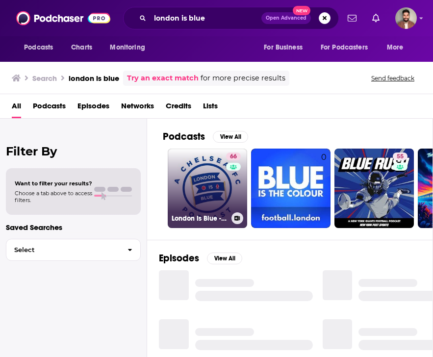 This screenshot has height=357, width=433. I want to click on div: 0, so click(323, 188).